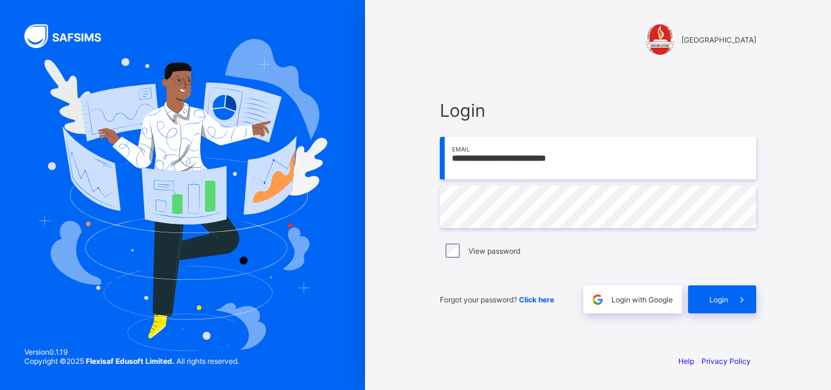  Describe the element at coordinates (131, 361) in the screenshot. I see `span: Copyright © 2025 All rights reserved.` at that location.